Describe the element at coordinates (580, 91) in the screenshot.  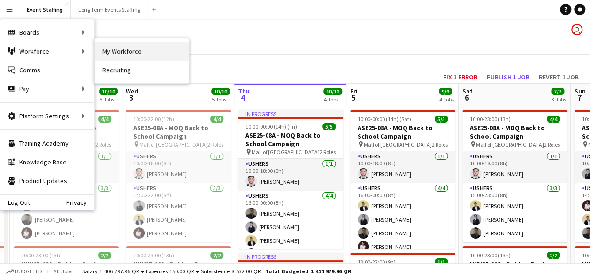
I see `span: Sun` at that location.